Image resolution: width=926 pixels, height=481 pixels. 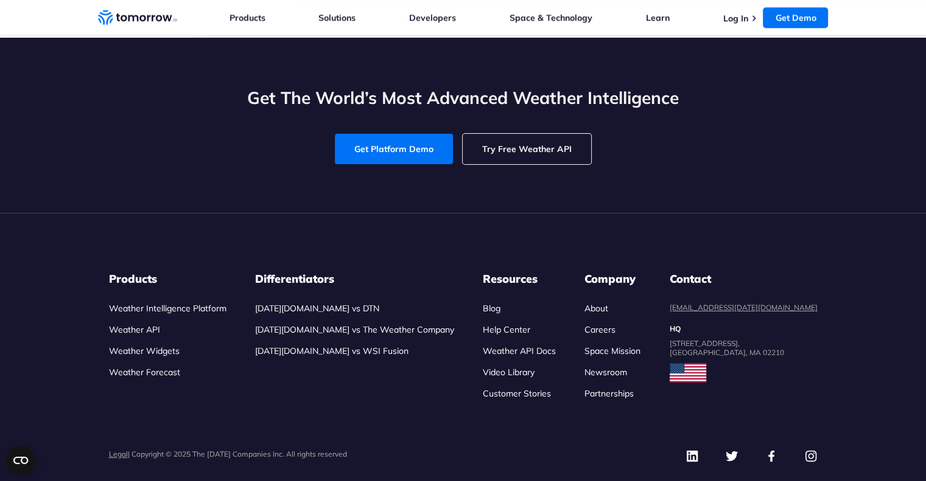 I want to click on a: Log In, so click(x=735, y=18).